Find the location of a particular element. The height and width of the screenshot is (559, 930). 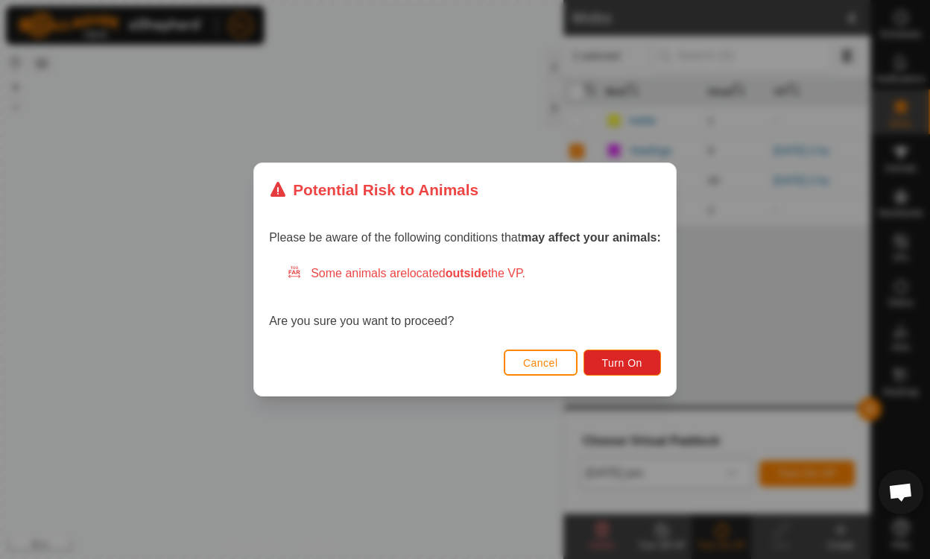

strong: outside is located at coordinates (467, 273).